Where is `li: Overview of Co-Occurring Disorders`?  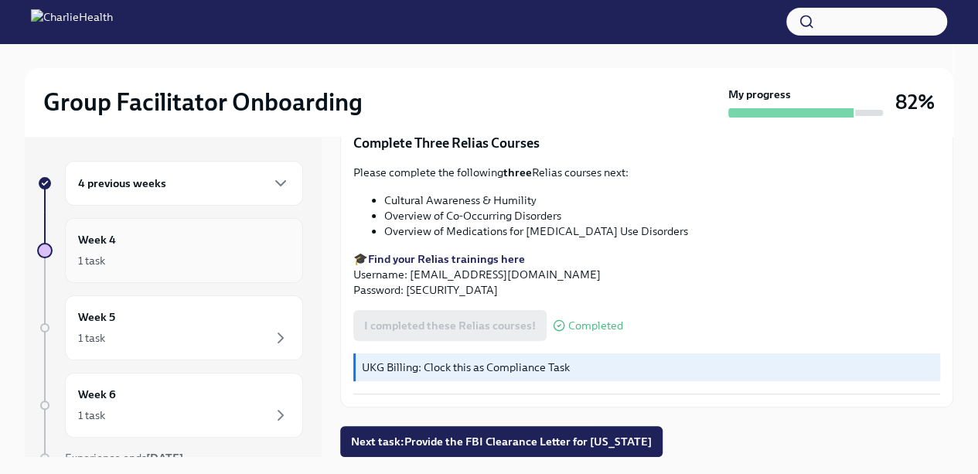 li: Overview of Co-Occurring Disorders is located at coordinates (662, 216).